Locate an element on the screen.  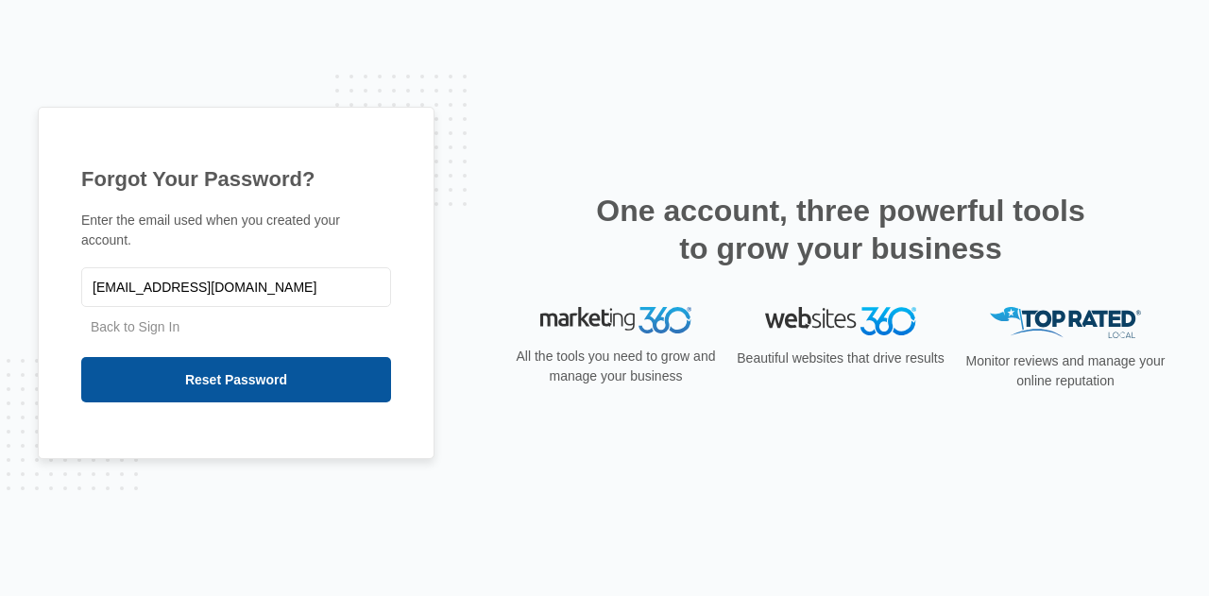
p: Beautiful websites that drive results is located at coordinates (841, 358).